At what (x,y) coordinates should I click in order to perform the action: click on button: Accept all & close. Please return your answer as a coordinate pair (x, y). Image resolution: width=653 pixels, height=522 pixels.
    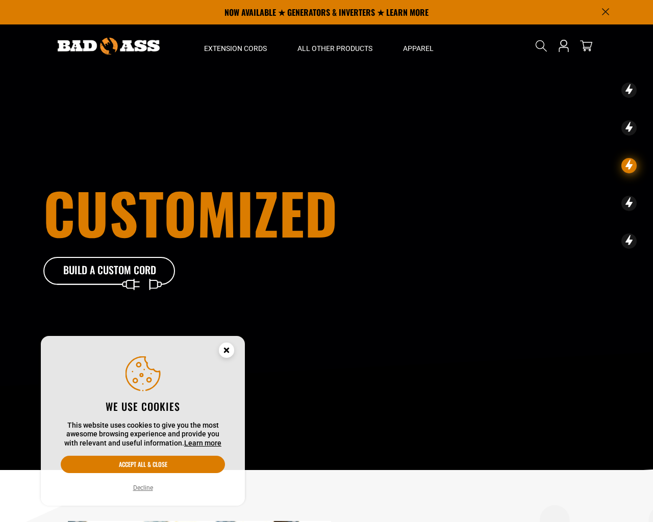
    Looking at the image, I should click on (143, 465).